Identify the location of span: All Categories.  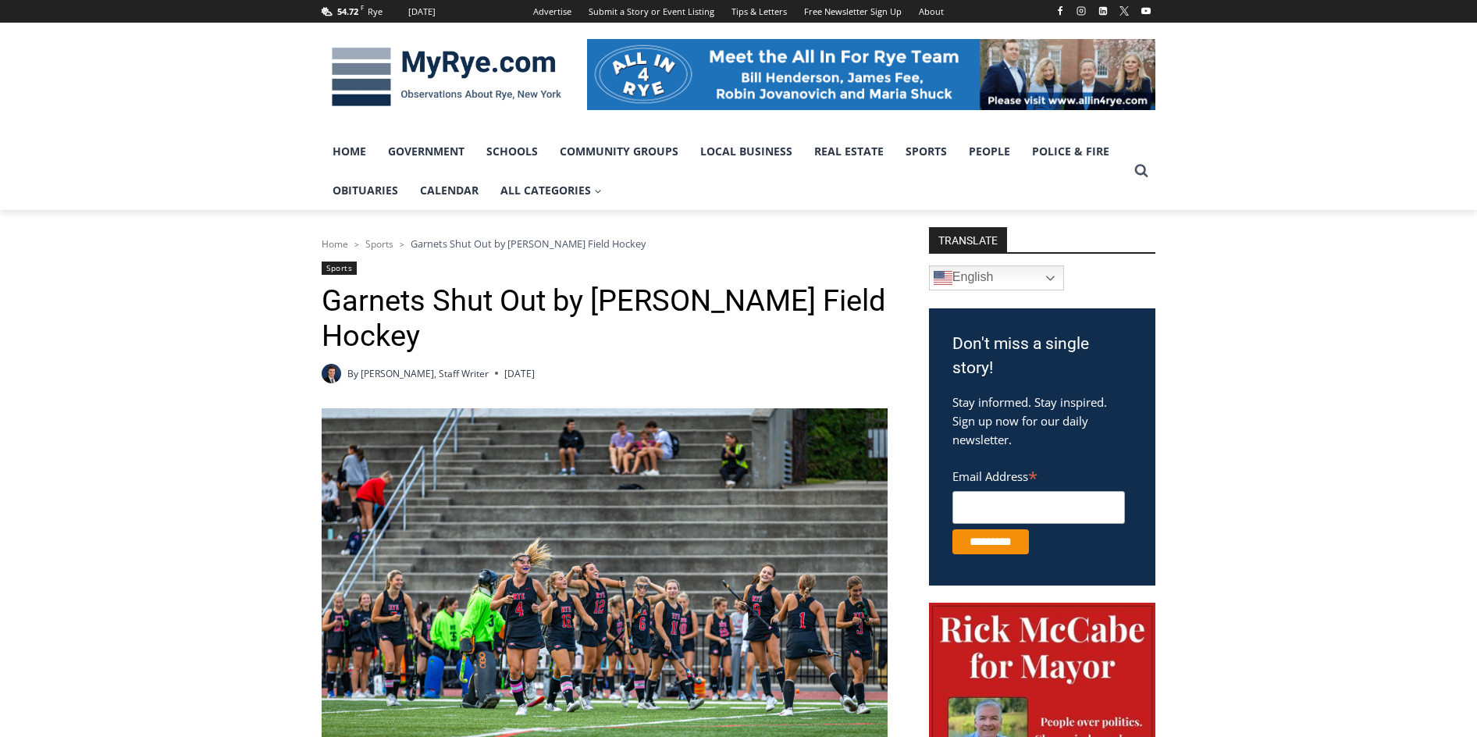
(551, 190).